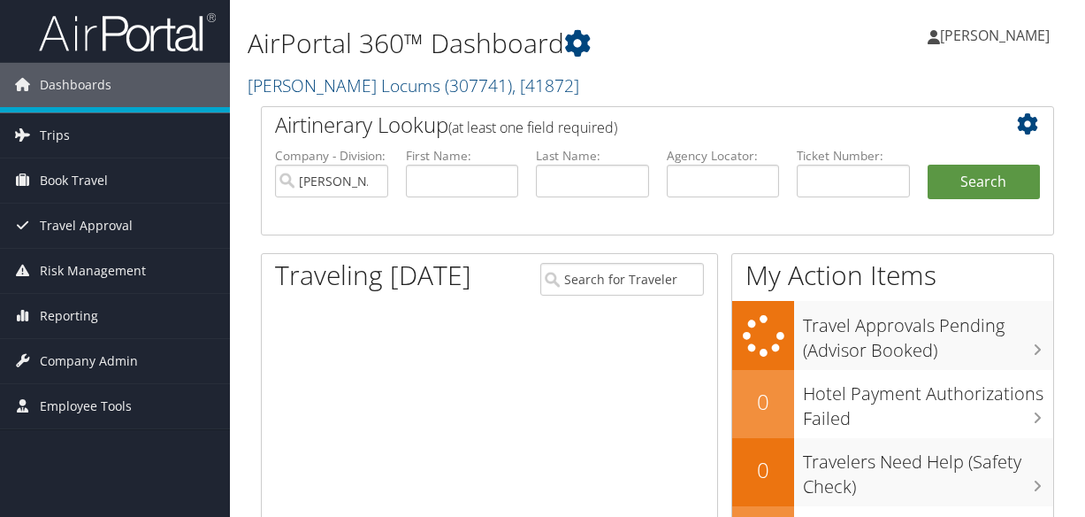 This screenshot has width=1085, height=517. I want to click on h1: My Action Items, so click(893, 275).